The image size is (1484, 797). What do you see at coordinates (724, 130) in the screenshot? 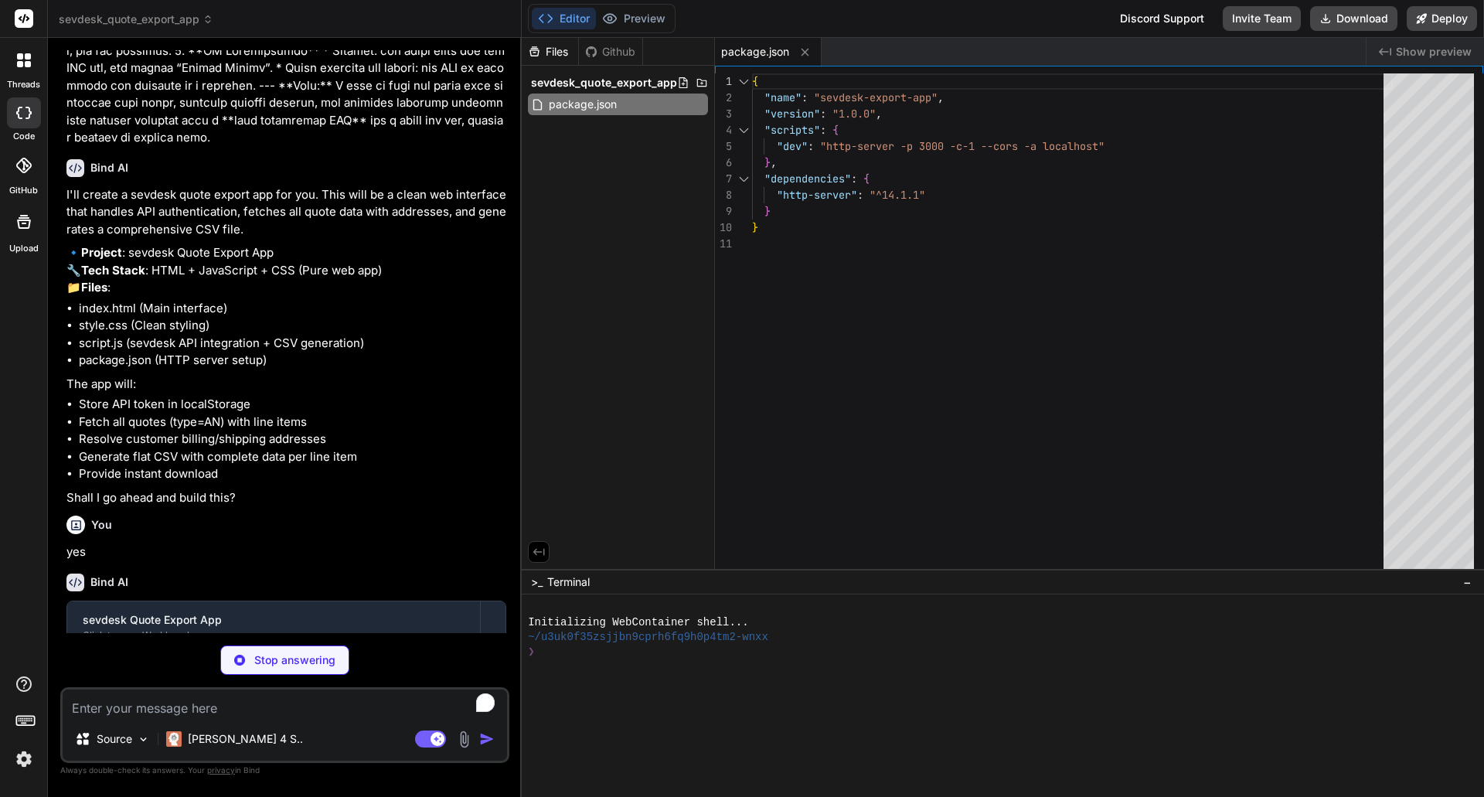
I see `div: 4` at bounding box center [724, 130].